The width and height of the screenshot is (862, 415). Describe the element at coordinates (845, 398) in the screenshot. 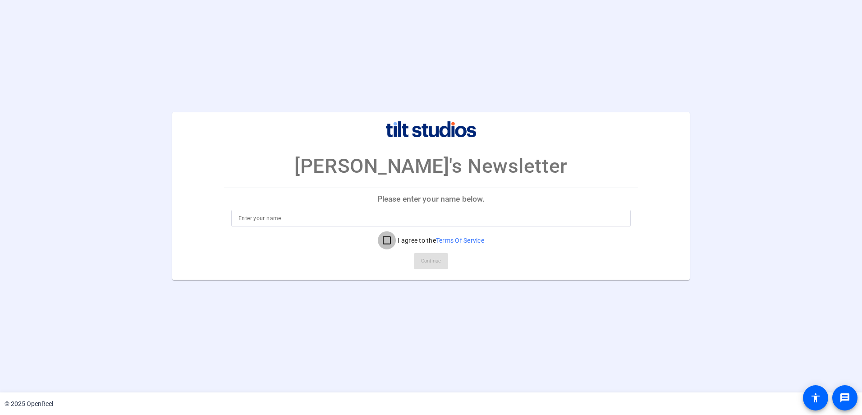

I see `mat-icon: message` at that location.